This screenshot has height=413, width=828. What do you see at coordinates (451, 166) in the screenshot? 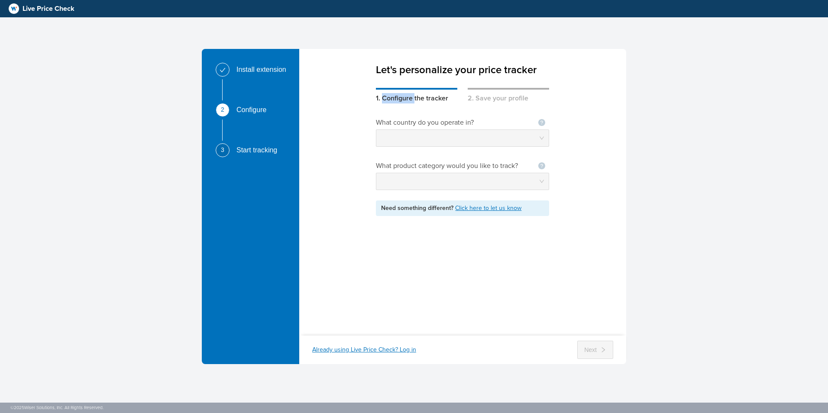
I see `div: What product category would you like to track?` at bounding box center [451, 166].